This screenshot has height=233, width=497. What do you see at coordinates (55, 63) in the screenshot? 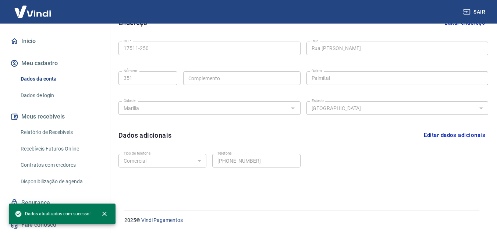
I see `button: Meu cadastro` at bounding box center [55, 63].